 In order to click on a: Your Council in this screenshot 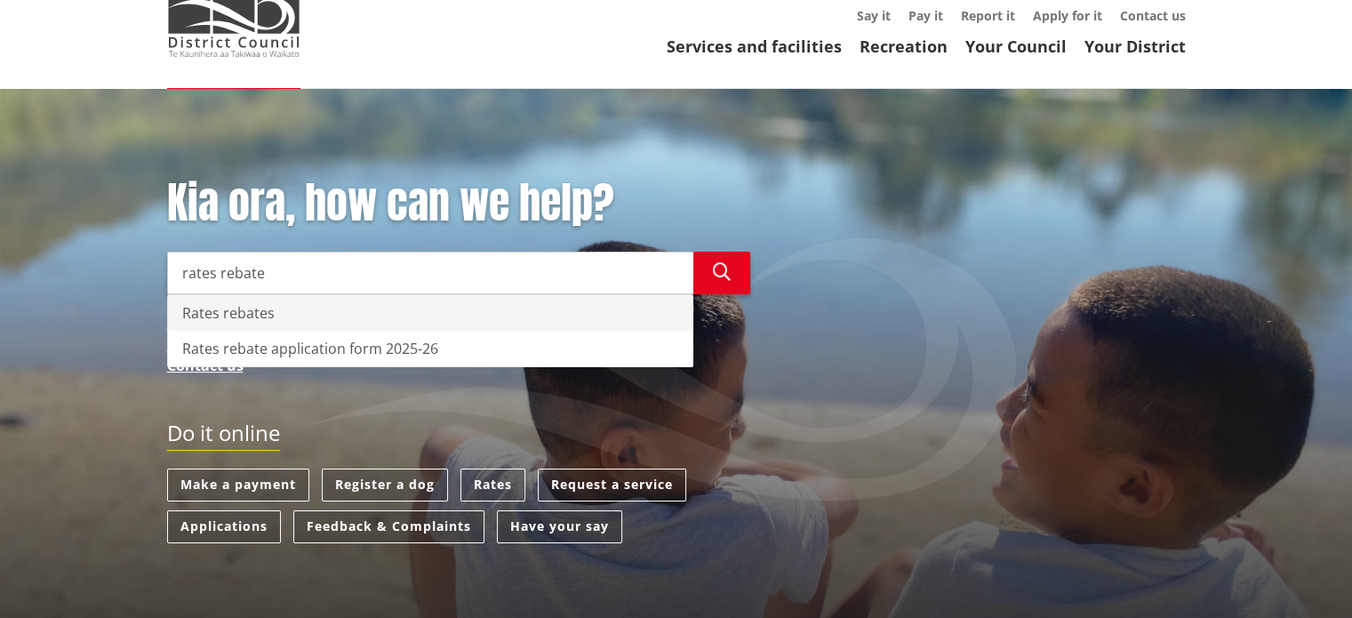, I will do `click(1016, 46)`.